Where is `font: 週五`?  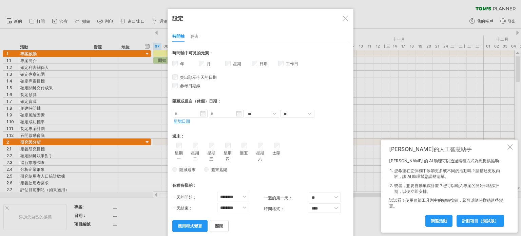 font: 週五 is located at coordinates (244, 152).